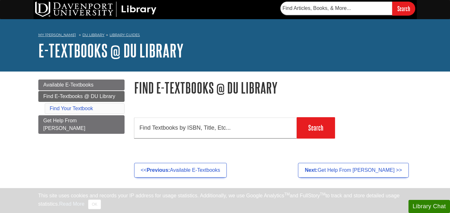  Describe the element at coordinates (68, 85) in the screenshot. I see `span: Available E-Textbooks` at that location.